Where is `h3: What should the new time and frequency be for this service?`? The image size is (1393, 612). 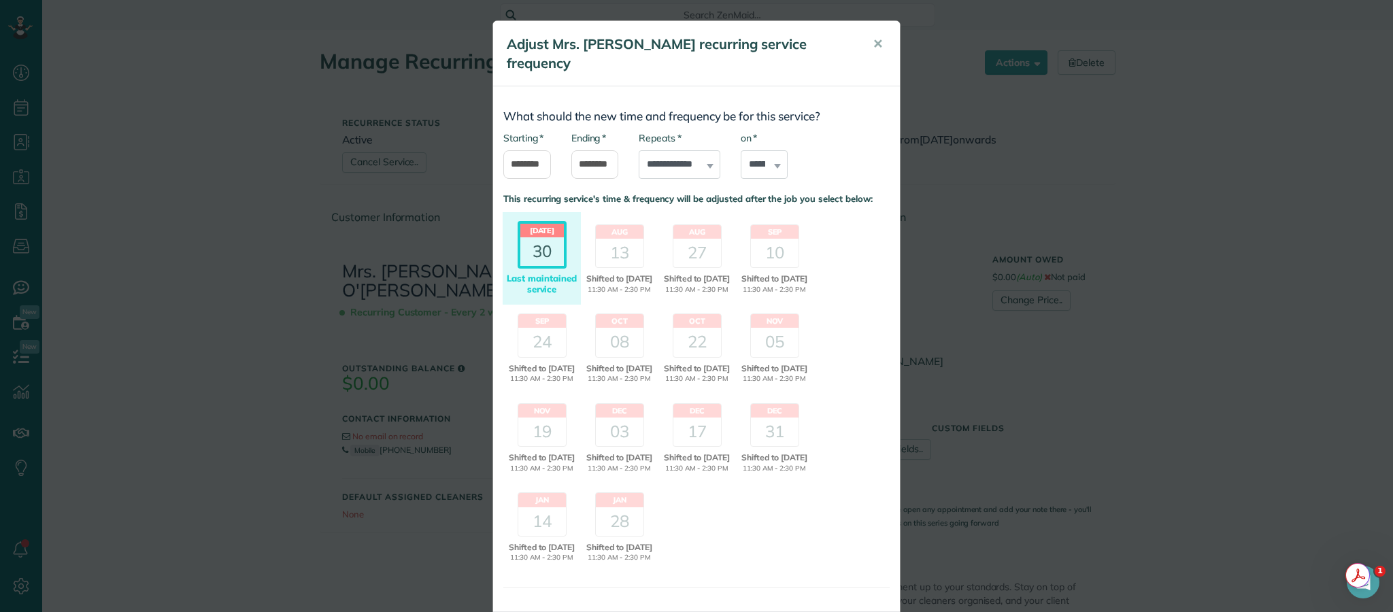 h3: What should the new time and frequency be for this service? is located at coordinates (697, 116).